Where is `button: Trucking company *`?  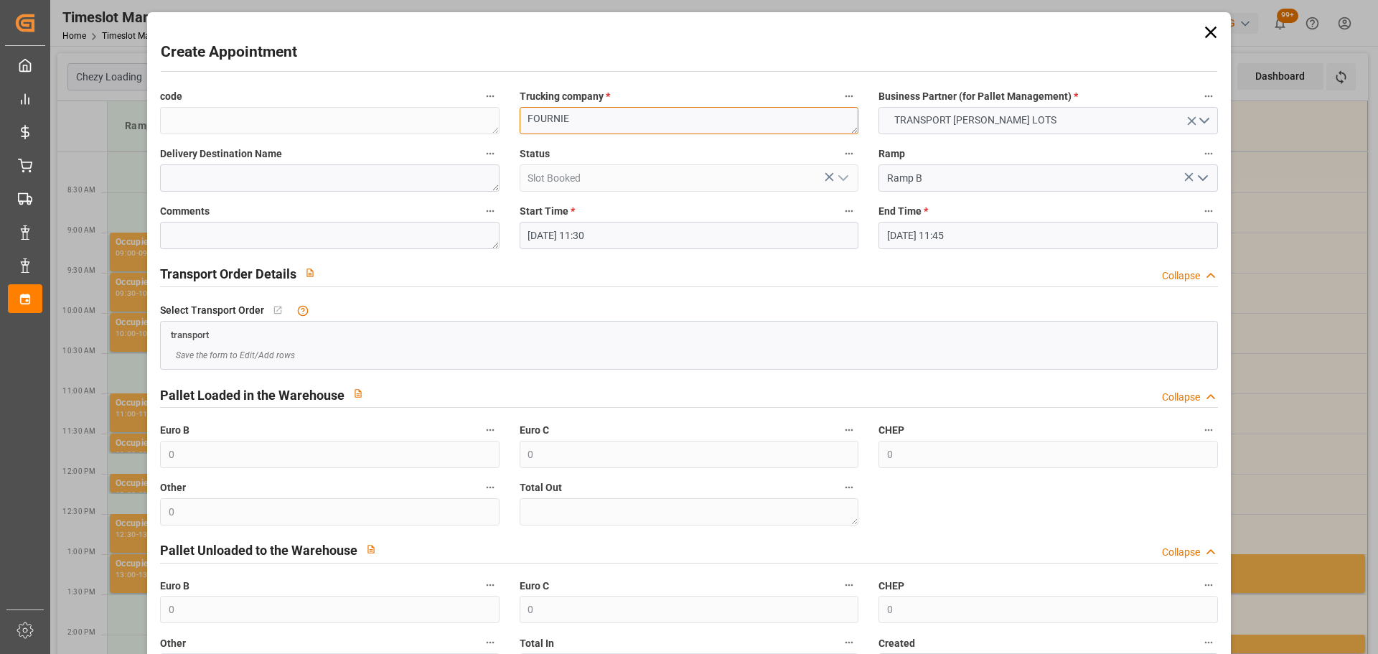
button: Trucking company * is located at coordinates (849, 96).